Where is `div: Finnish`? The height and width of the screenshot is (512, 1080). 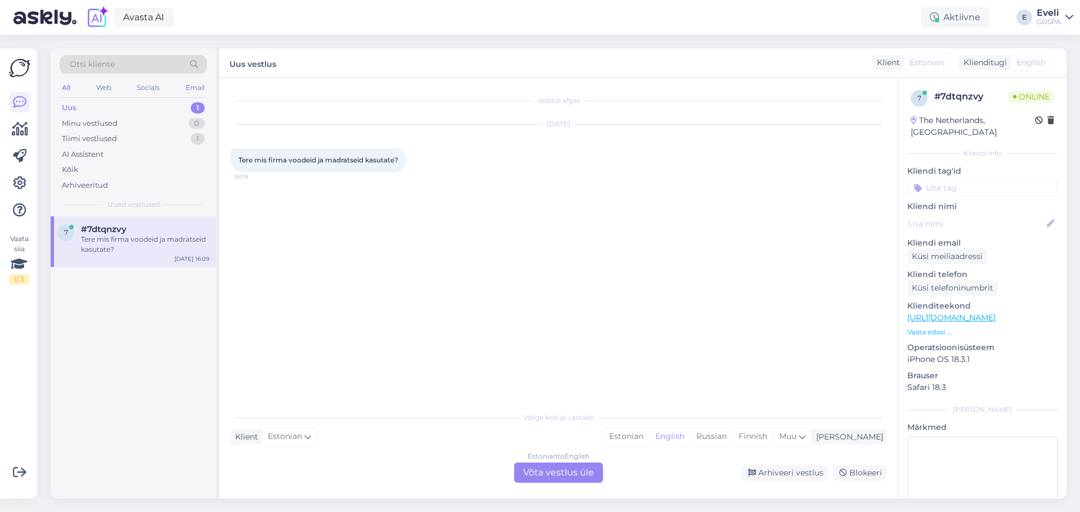 div: Finnish is located at coordinates (752, 437).